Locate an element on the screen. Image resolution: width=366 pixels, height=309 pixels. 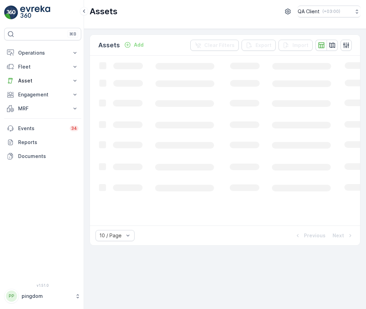
p: Fleet is located at coordinates (43, 67).